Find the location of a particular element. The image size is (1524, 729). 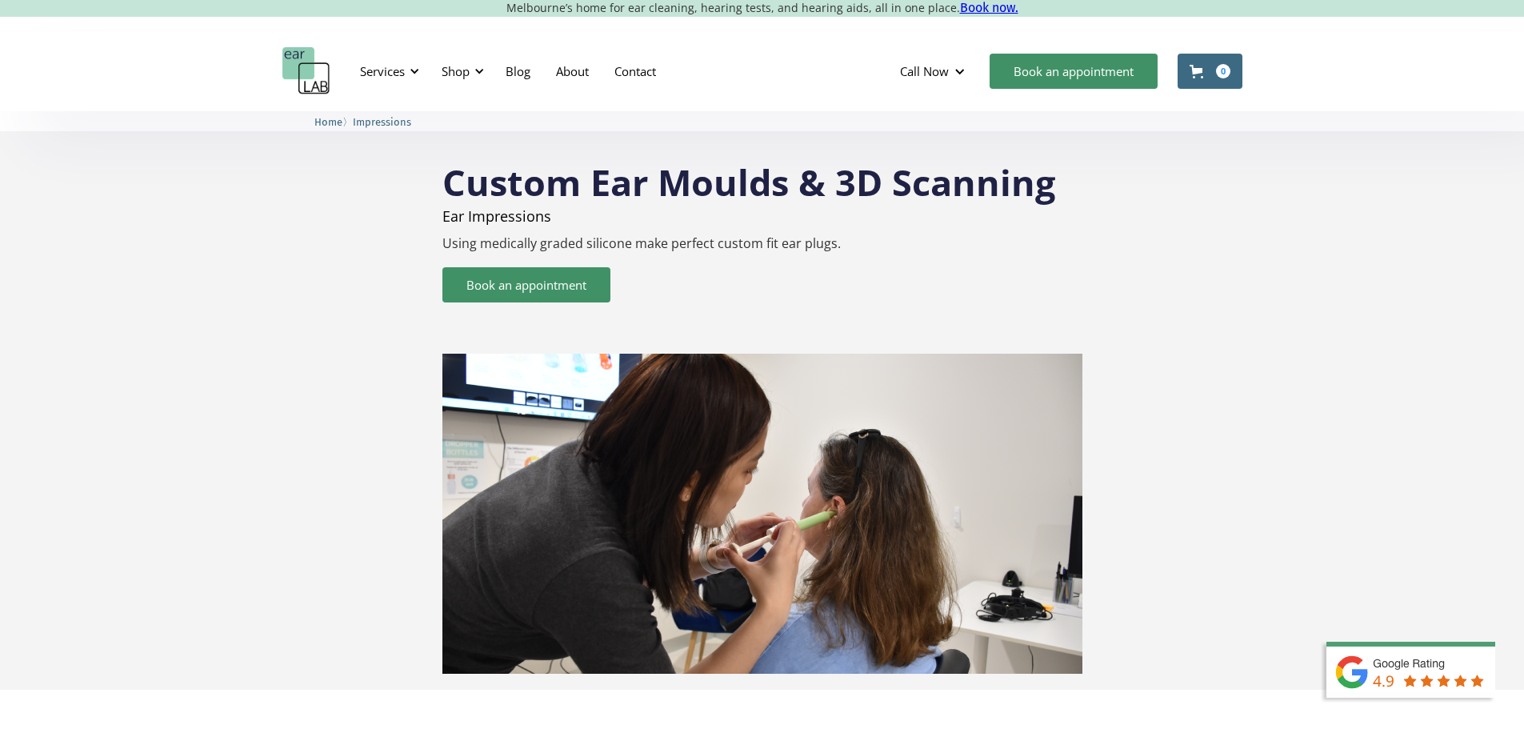

a: Home is located at coordinates (328, 121).